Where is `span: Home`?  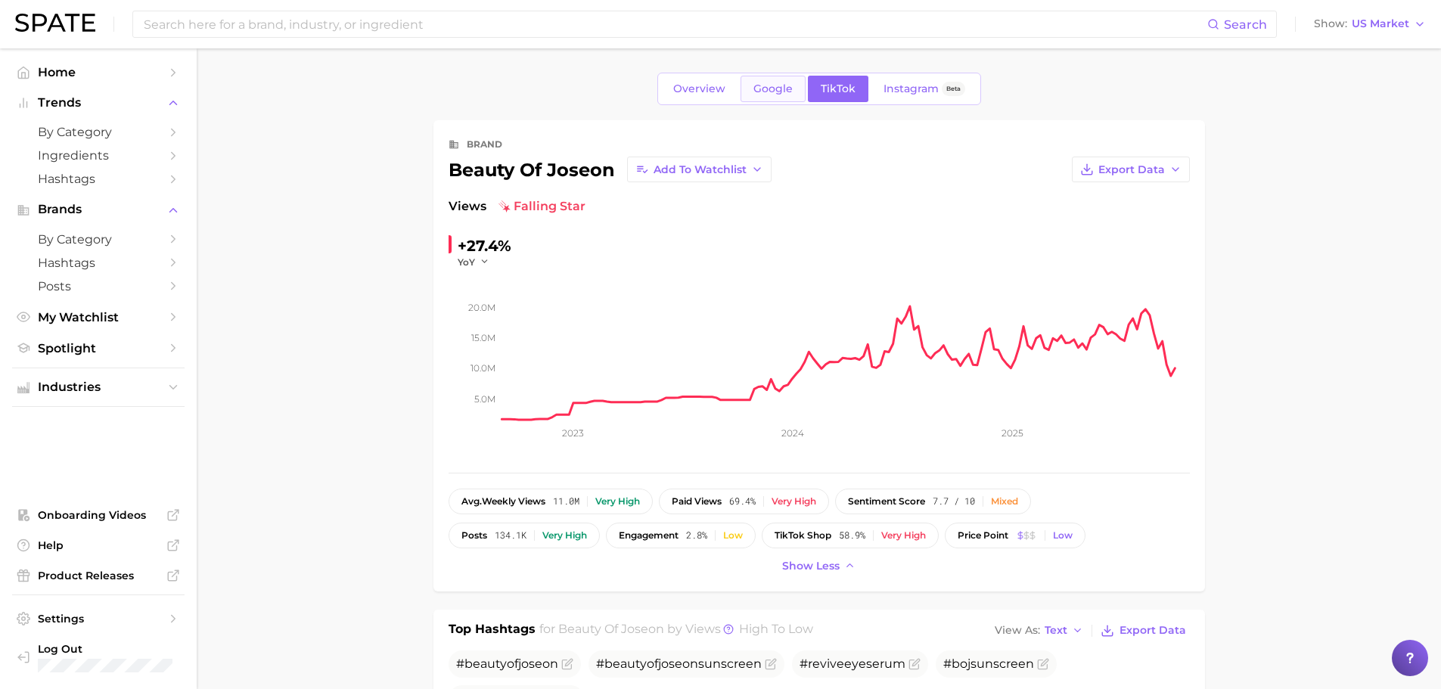 span: Home is located at coordinates (98, 72).